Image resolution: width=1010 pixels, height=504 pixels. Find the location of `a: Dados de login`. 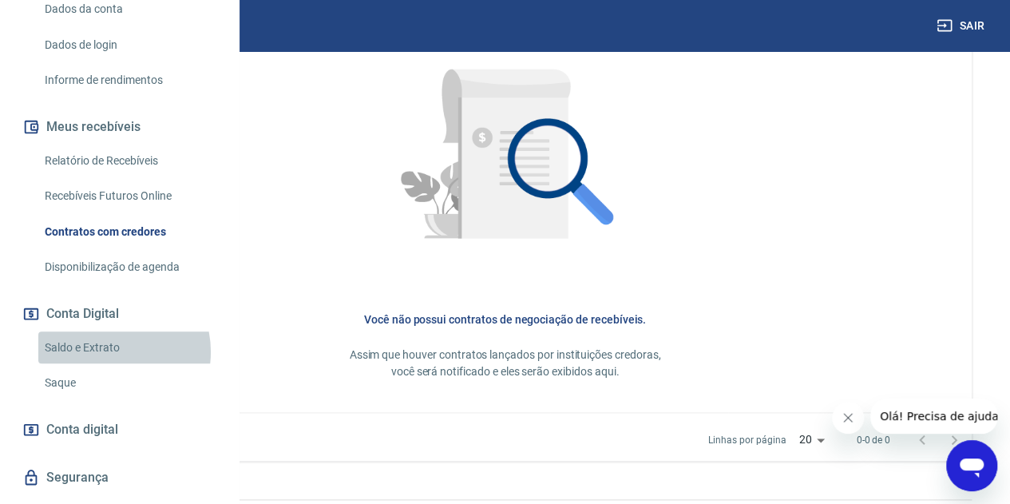

a: Dados de login is located at coordinates (129, 45).